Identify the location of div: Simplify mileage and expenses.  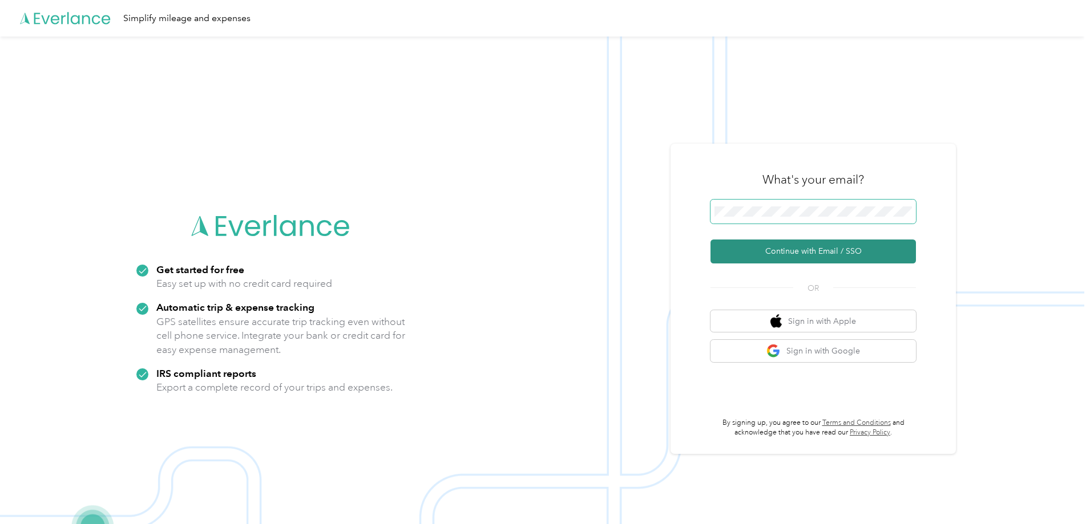
(187, 18).